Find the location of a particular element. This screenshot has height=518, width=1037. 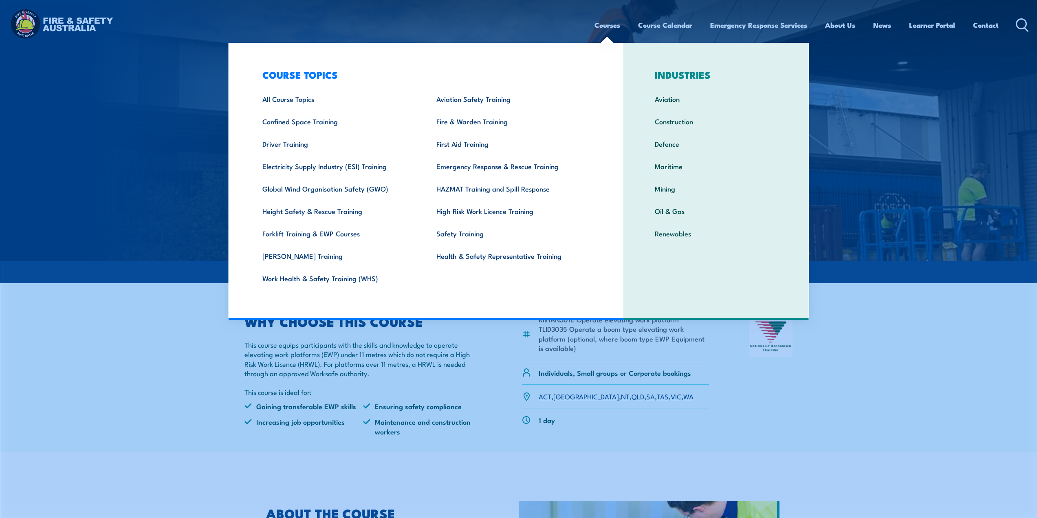

img: Nationally Recognised Training logo. is located at coordinates (771, 336).